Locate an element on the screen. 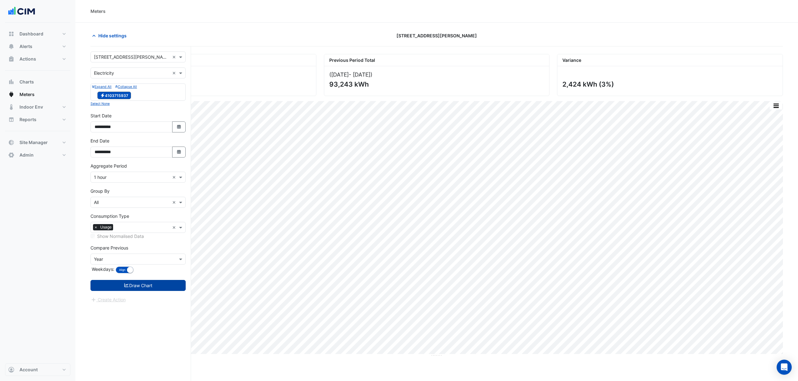  button: Collapse All is located at coordinates (126, 87).